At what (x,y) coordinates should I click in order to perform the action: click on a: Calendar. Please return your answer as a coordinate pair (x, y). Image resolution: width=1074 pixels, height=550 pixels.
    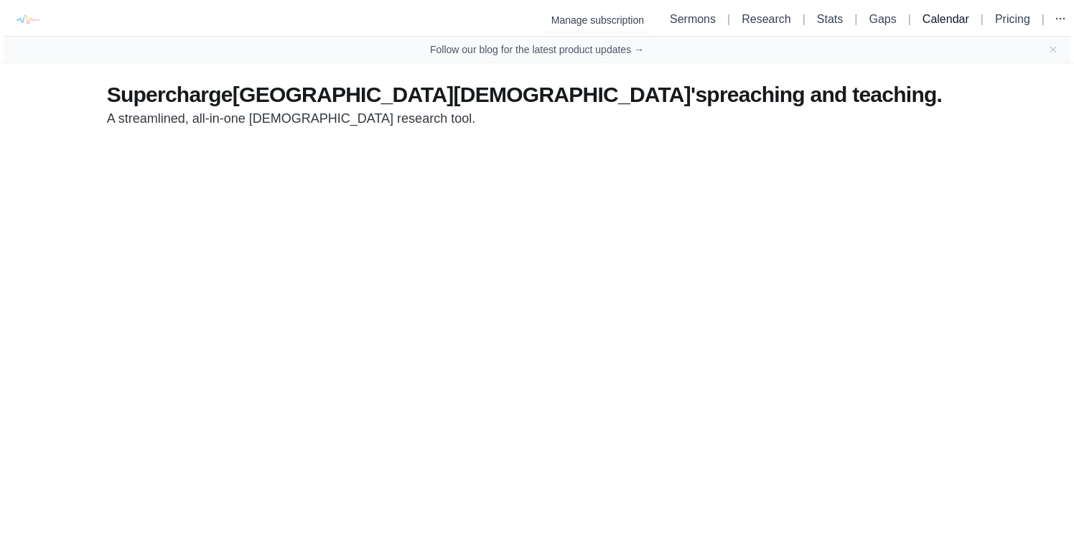
    Looking at the image, I should click on (946, 19).